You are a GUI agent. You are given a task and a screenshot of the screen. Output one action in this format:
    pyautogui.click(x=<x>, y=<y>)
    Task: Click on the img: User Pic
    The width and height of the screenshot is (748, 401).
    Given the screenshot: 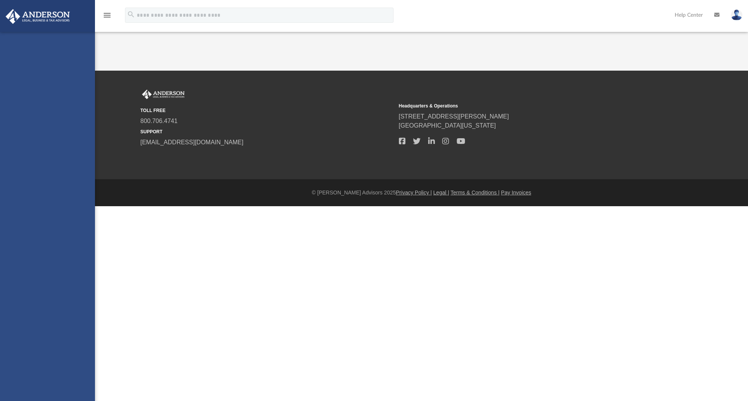 What is the action you would take?
    pyautogui.click(x=737, y=15)
    